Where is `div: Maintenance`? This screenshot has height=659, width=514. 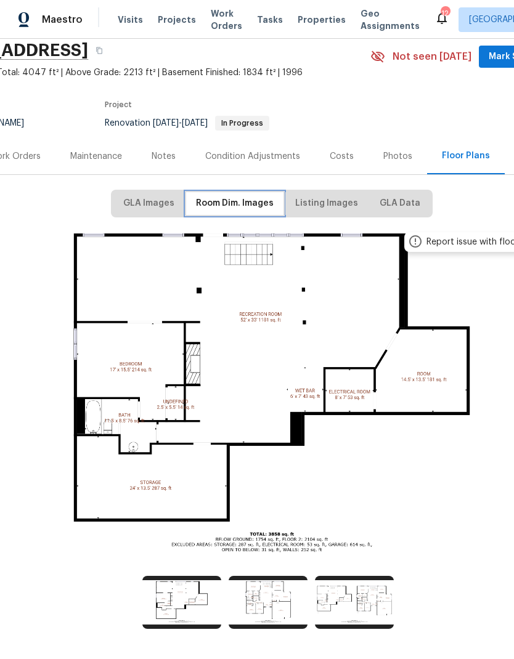 div: Maintenance is located at coordinates (96, 156).